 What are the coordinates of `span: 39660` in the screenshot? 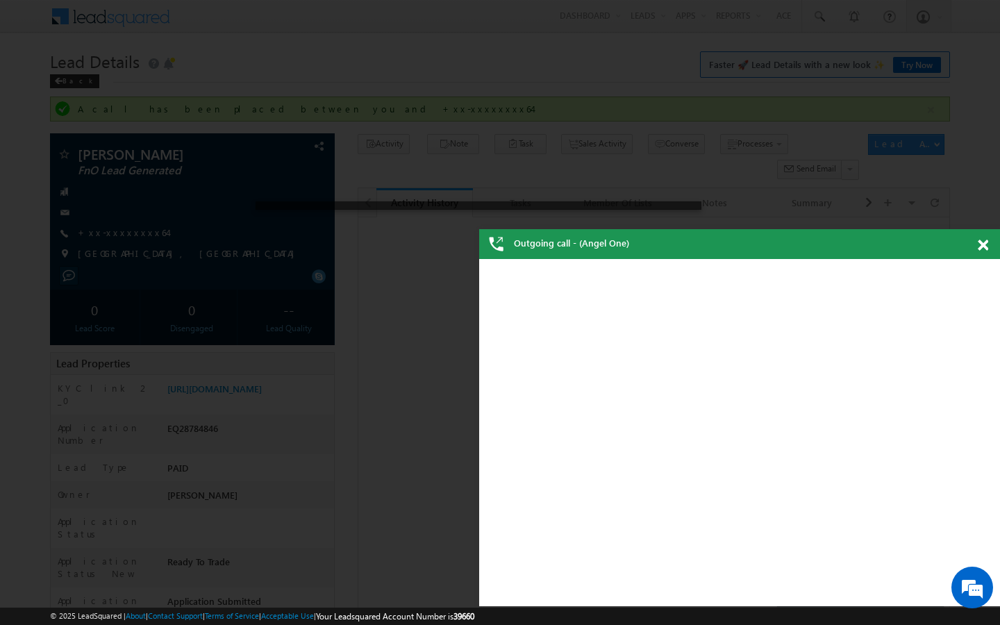 It's located at (464, 616).